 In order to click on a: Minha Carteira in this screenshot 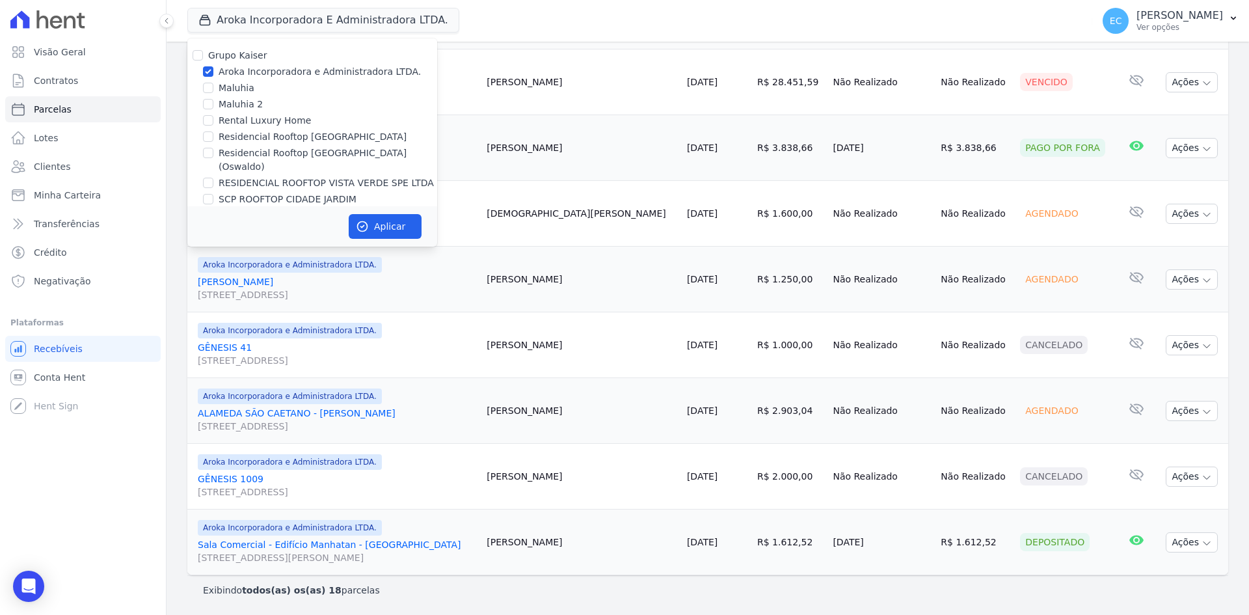, I will do `click(83, 195)`.